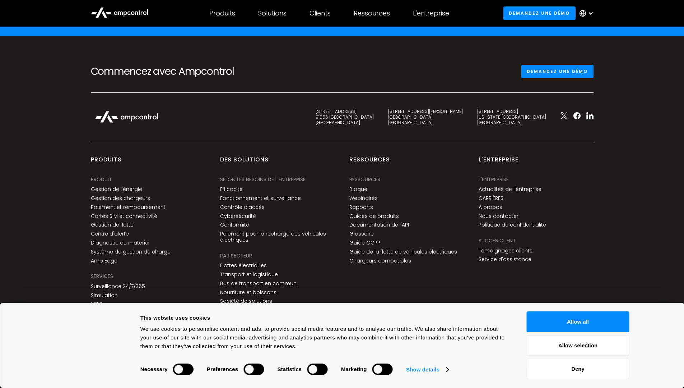 This screenshot has height=388, width=684. Describe the element at coordinates (120, 243) in the screenshot. I see `a: Diagnostic du matériel` at that location.